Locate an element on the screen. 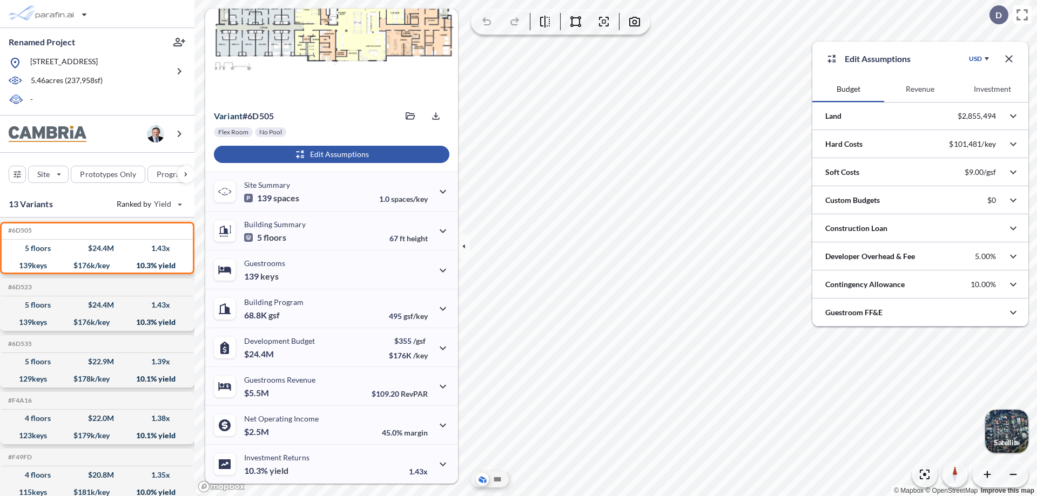  a: Mapbox is located at coordinates (909, 491).